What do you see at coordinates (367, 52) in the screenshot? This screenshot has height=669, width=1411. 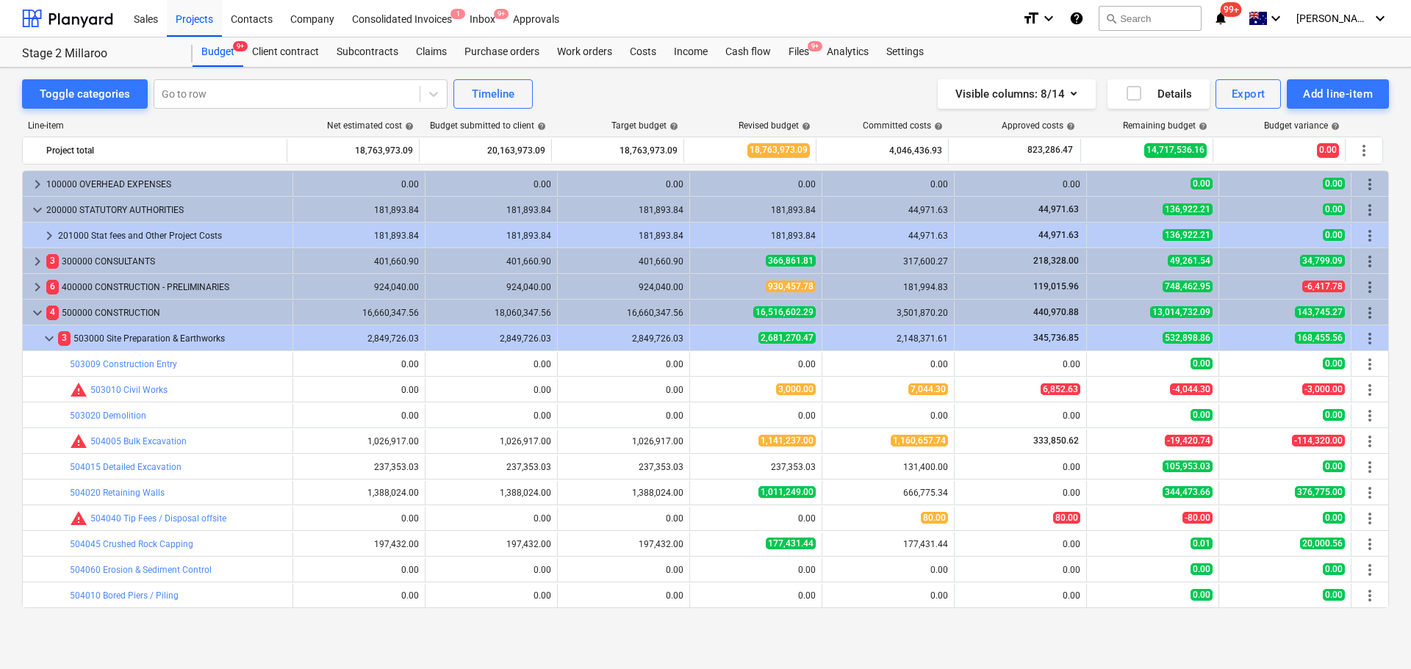 I see `div: Subcontracts` at bounding box center [367, 52].